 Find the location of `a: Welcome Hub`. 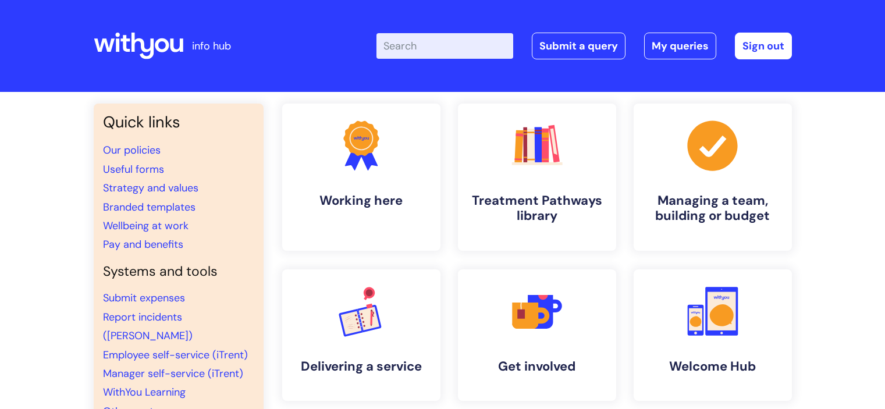

a: Welcome Hub is located at coordinates (713, 335).